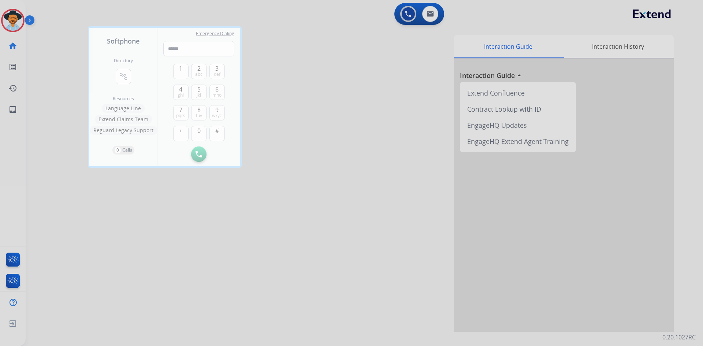 Image resolution: width=703 pixels, height=346 pixels. What do you see at coordinates (199, 68) in the screenshot?
I see `span: 2` at bounding box center [199, 68].